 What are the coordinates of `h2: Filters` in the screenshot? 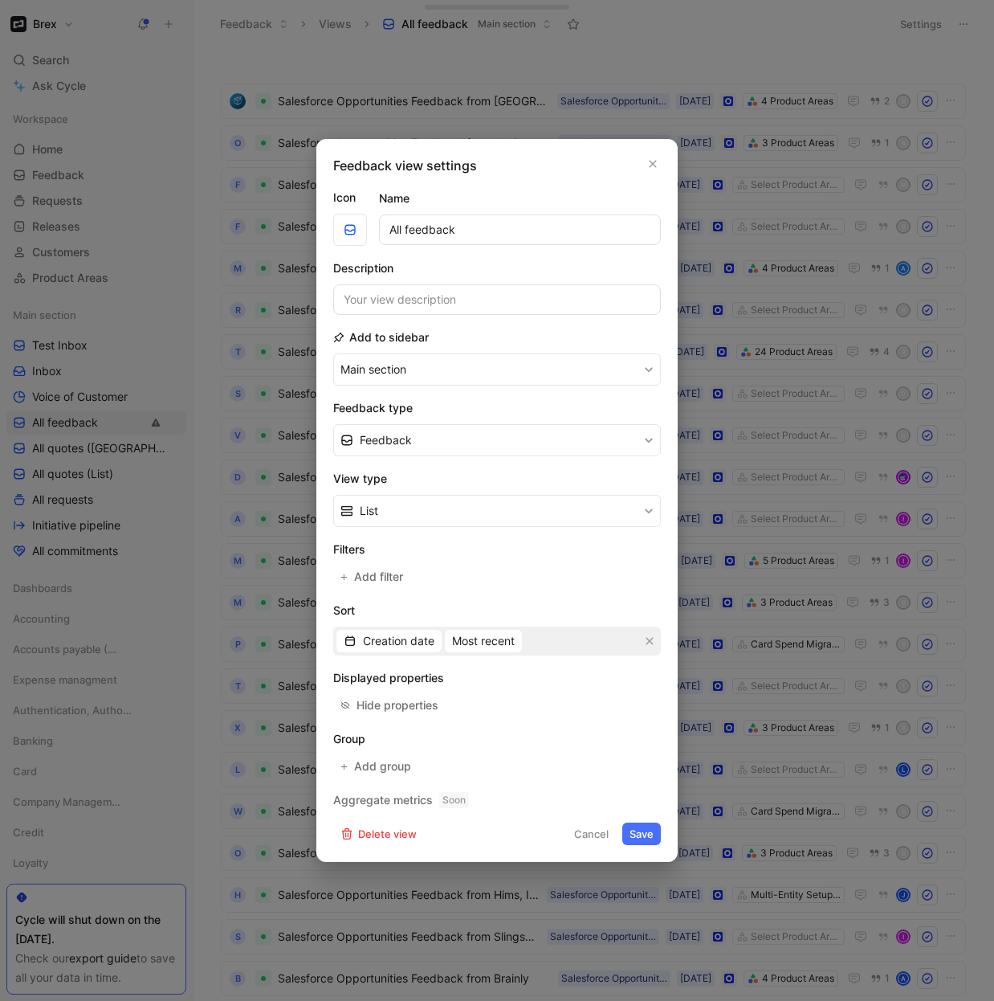 It's located at (497, 549).